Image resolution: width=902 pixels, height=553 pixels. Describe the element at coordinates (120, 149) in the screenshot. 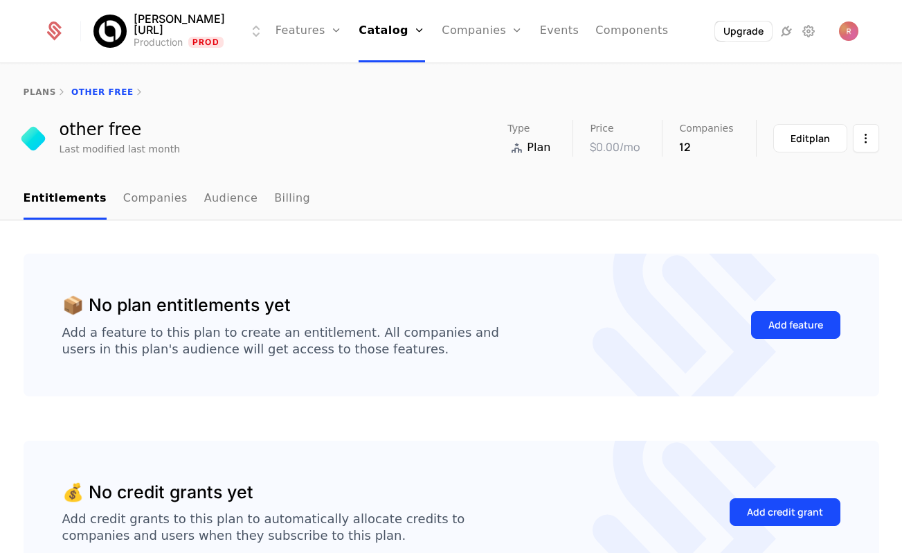

I see `div: Last modified last month` at that location.